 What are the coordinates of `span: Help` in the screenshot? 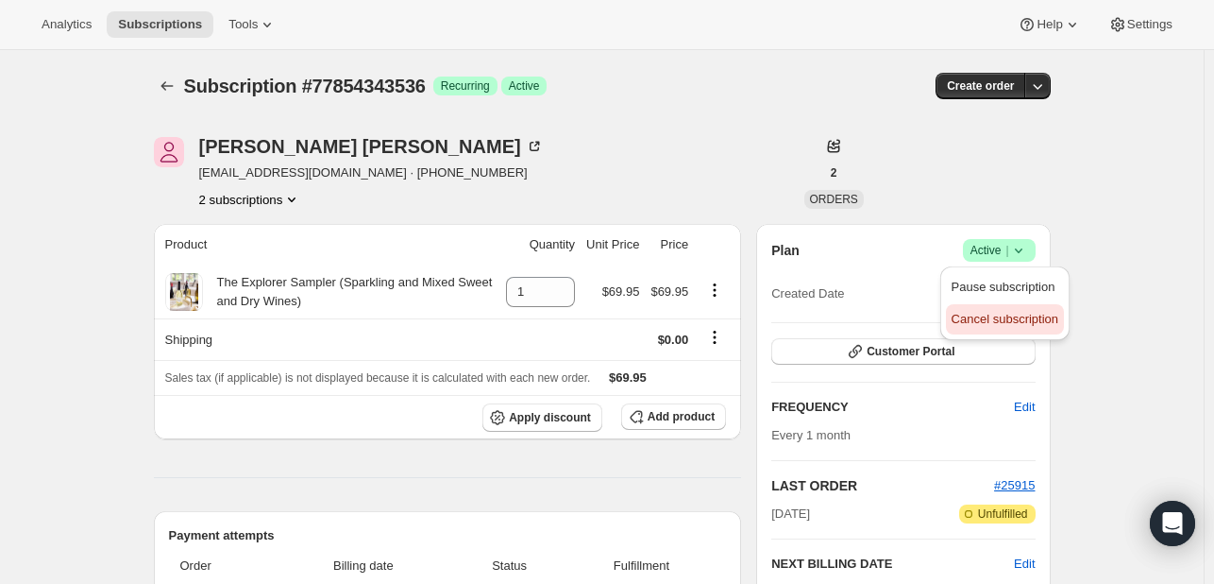 It's located at (1049, 25).